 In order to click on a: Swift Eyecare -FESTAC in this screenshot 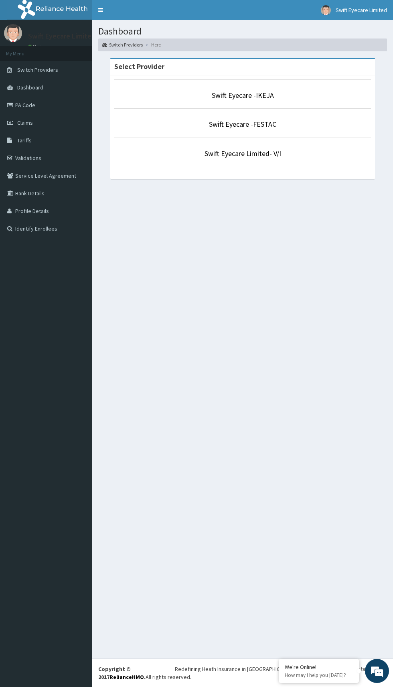, I will do `click(243, 124)`.